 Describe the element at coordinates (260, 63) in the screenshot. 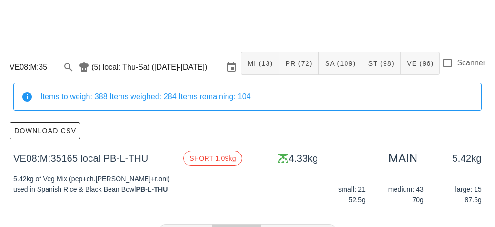

I see `span: MI (13)` at that location.